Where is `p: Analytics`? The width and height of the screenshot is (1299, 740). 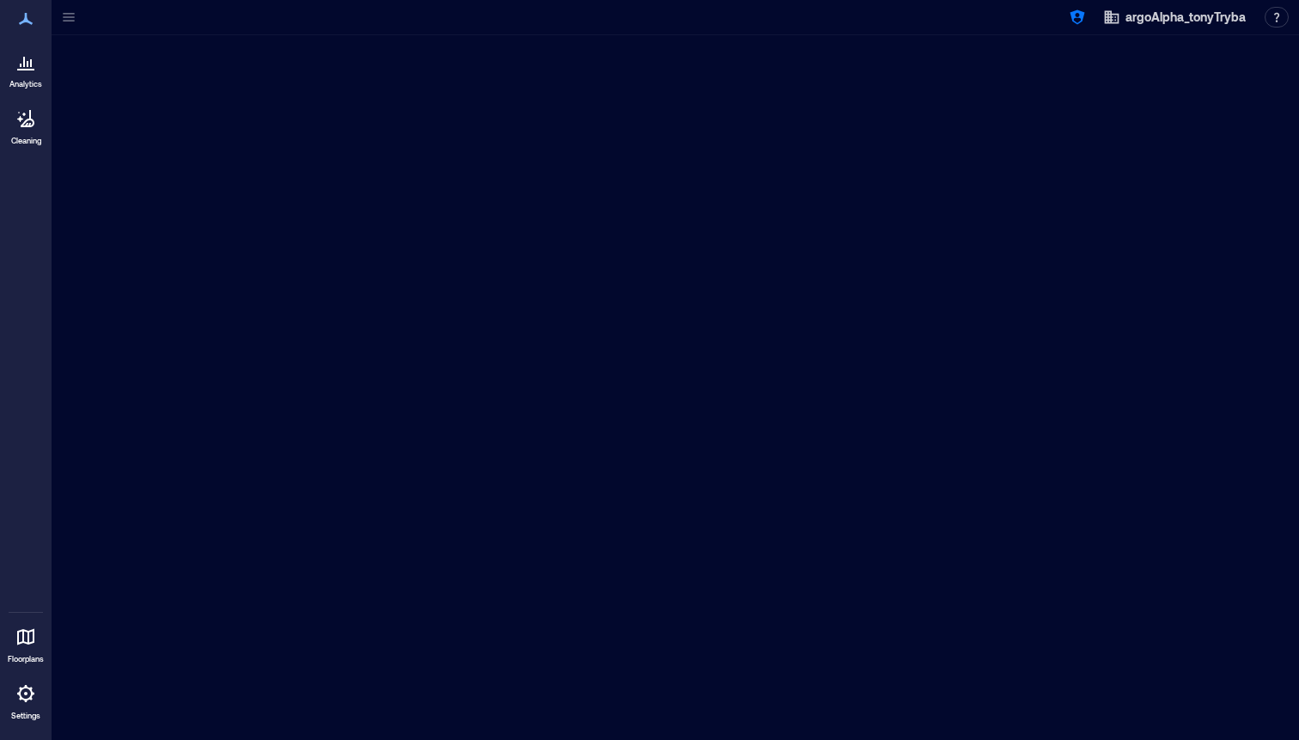
p: Analytics is located at coordinates (26, 84).